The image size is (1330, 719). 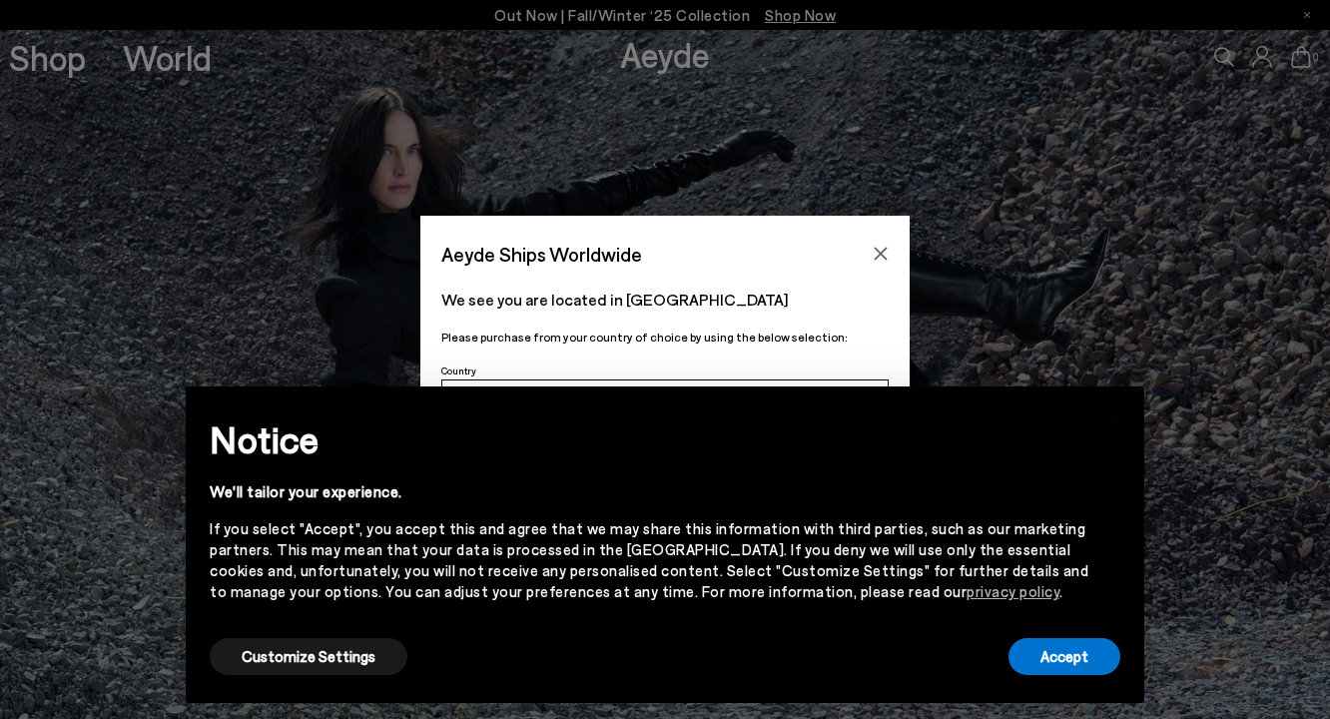 I want to click on div: If you select "Accept", you accept this and agree that we may share this information with third p..., so click(x=649, y=560).